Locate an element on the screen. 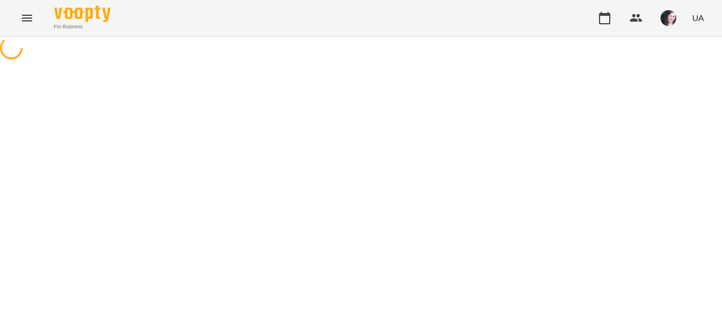 This screenshot has width=722, height=316. button: Menu is located at coordinates (27, 18).